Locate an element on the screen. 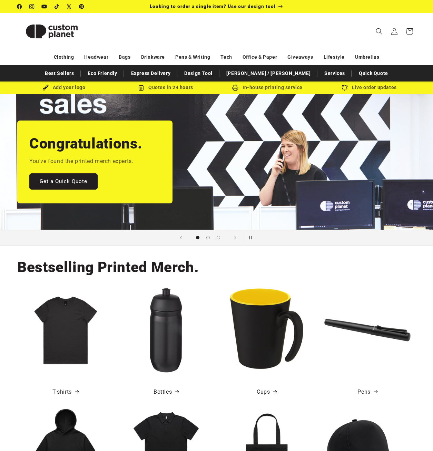  button: Pause slideshow is located at coordinates (253, 237).